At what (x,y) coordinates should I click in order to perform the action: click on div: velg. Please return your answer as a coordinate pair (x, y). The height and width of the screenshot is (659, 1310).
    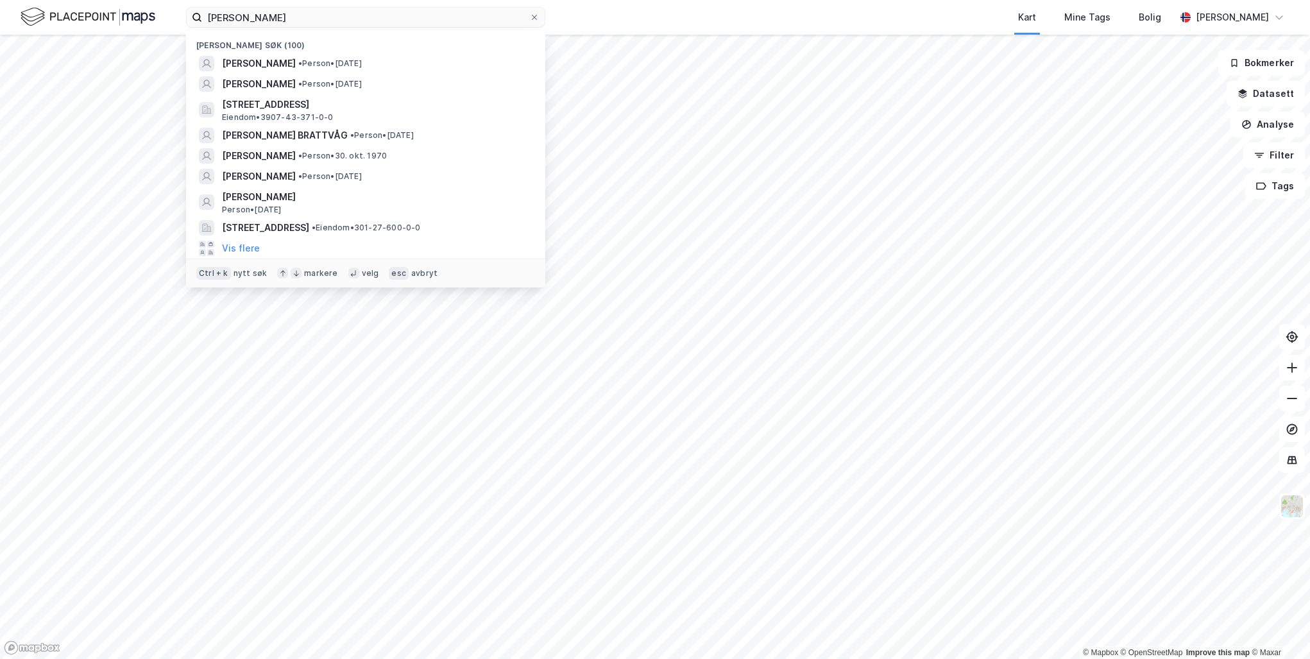
    Looking at the image, I should click on (370, 273).